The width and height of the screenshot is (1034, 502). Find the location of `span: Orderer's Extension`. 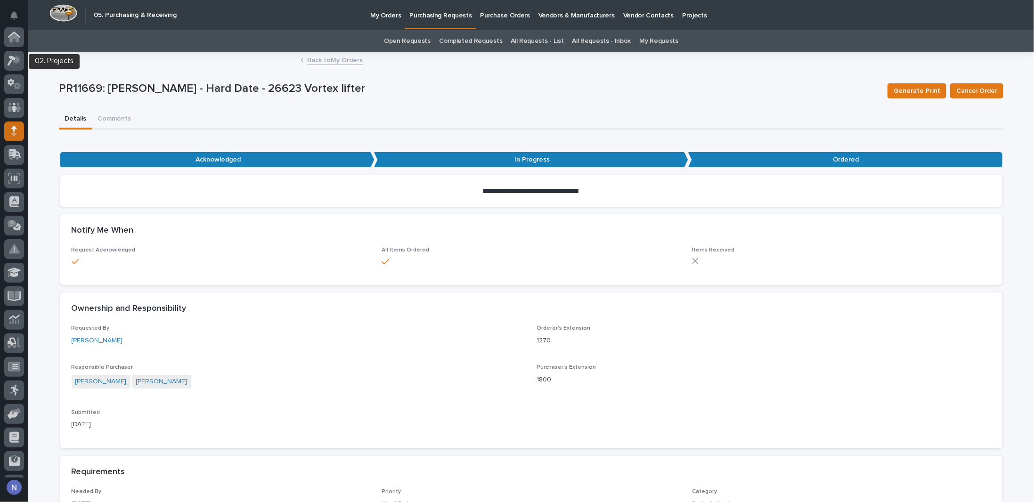

span: Orderer's Extension is located at coordinates (564, 328).